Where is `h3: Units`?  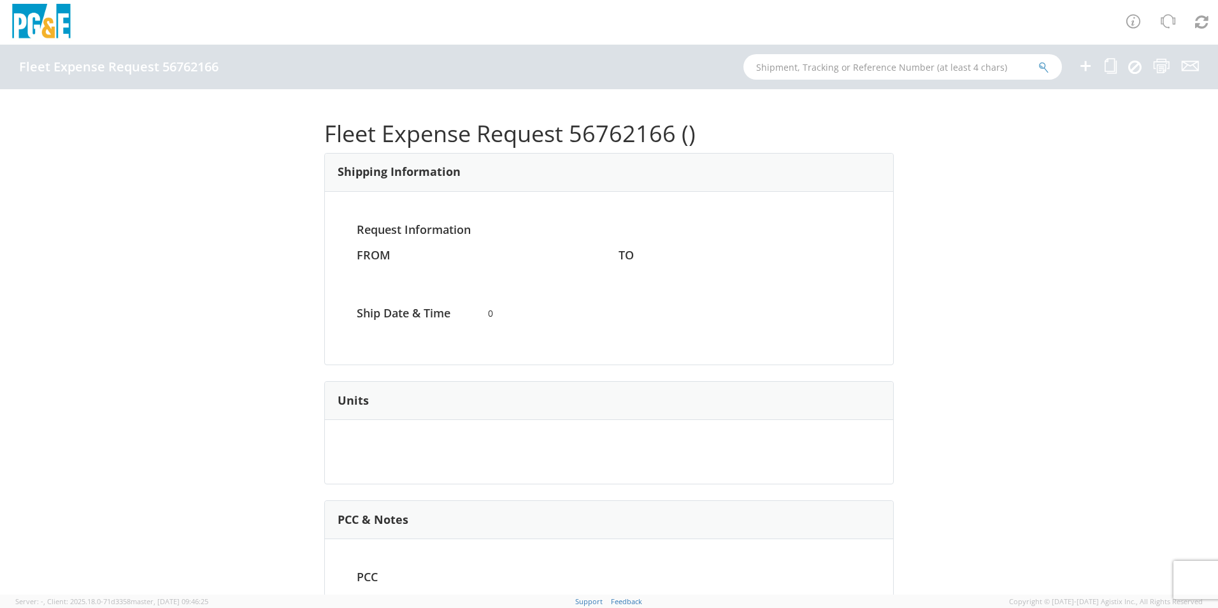 h3: Units is located at coordinates (353, 401).